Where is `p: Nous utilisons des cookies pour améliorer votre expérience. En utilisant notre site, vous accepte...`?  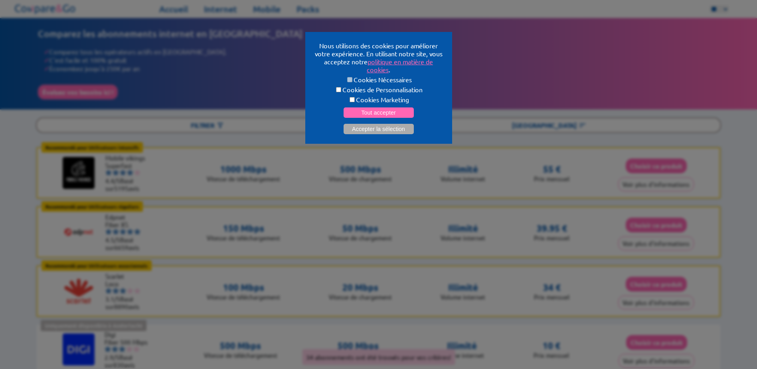
p: Nous utilisons des cookies pour améliorer votre expérience. En utilisant notre site, vous accepte... is located at coordinates (379, 57).